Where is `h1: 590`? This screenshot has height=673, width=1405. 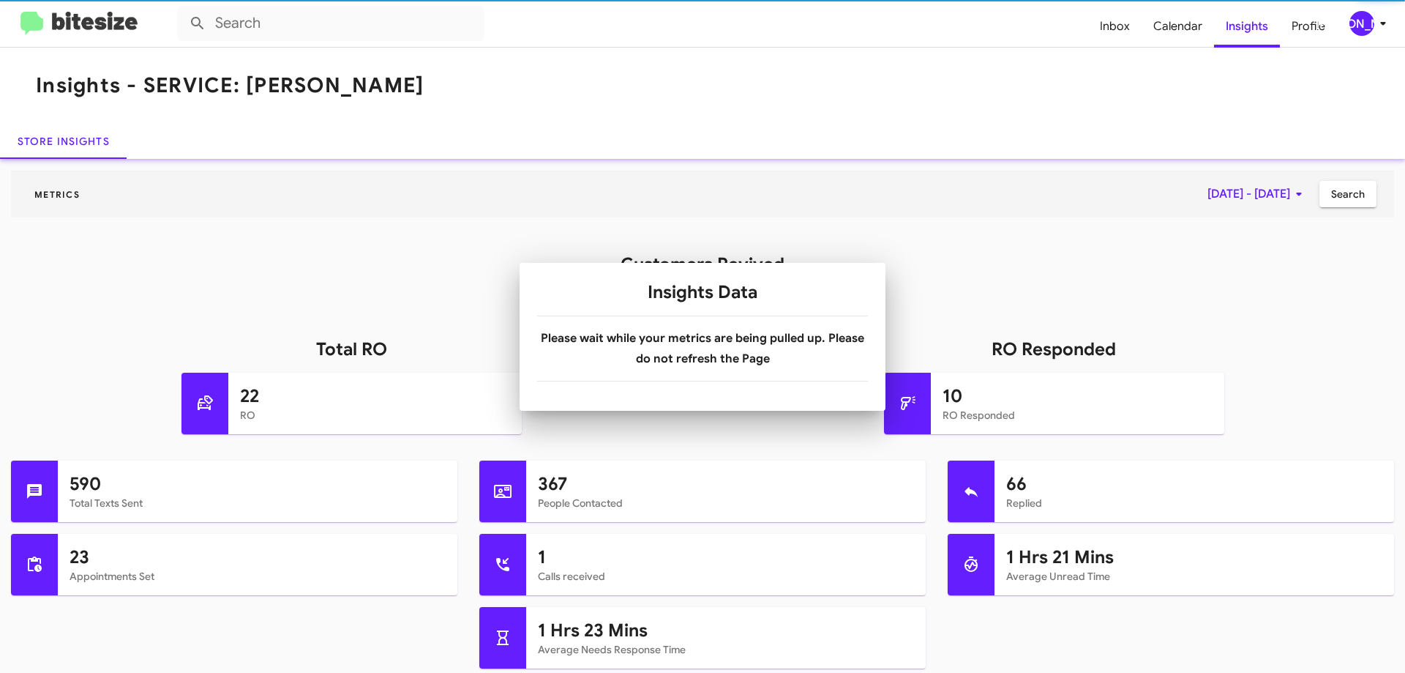 h1: 590 is located at coordinates (258, 484).